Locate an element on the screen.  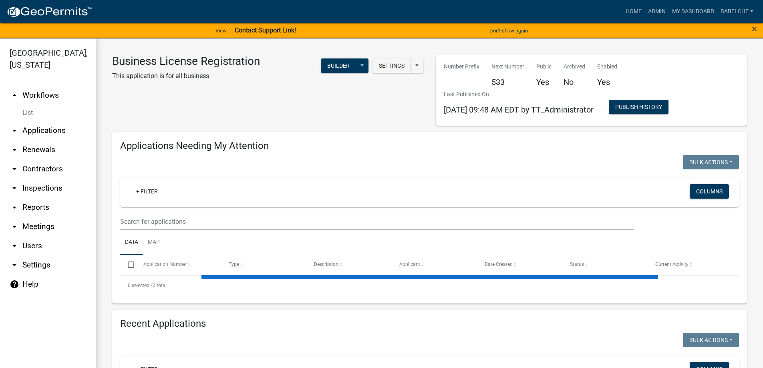
input: Search for applications is located at coordinates (377, 222).